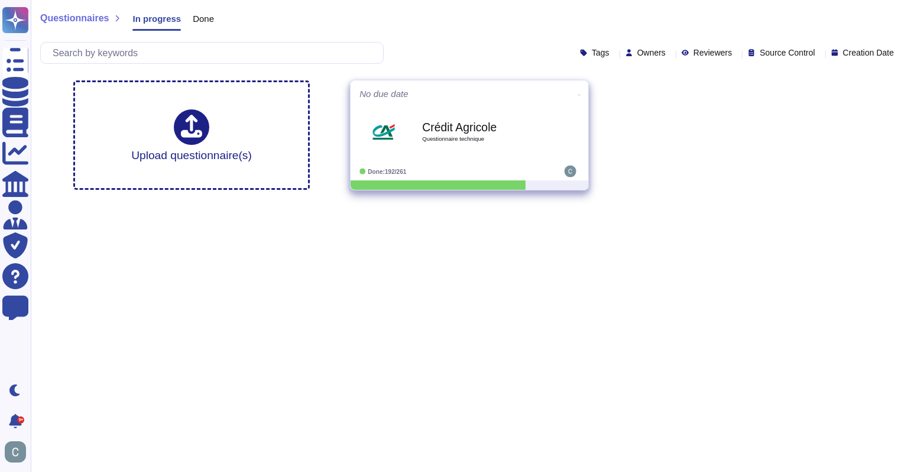  Describe the element at coordinates (482, 127) in the screenshot. I see `b: Crédit Agricole` at that location.